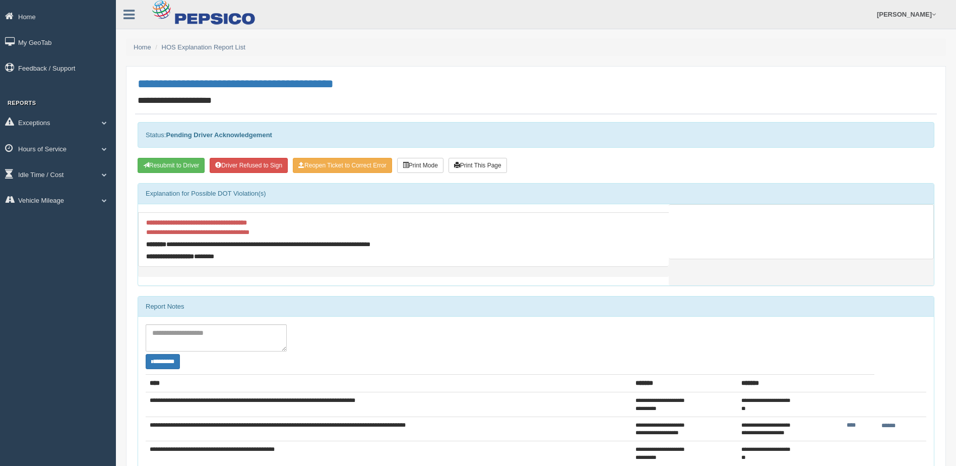  What do you see at coordinates (536, 193) in the screenshot?
I see `div: Explanation for Possible DOT Violation(s)` at bounding box center [536, 193].